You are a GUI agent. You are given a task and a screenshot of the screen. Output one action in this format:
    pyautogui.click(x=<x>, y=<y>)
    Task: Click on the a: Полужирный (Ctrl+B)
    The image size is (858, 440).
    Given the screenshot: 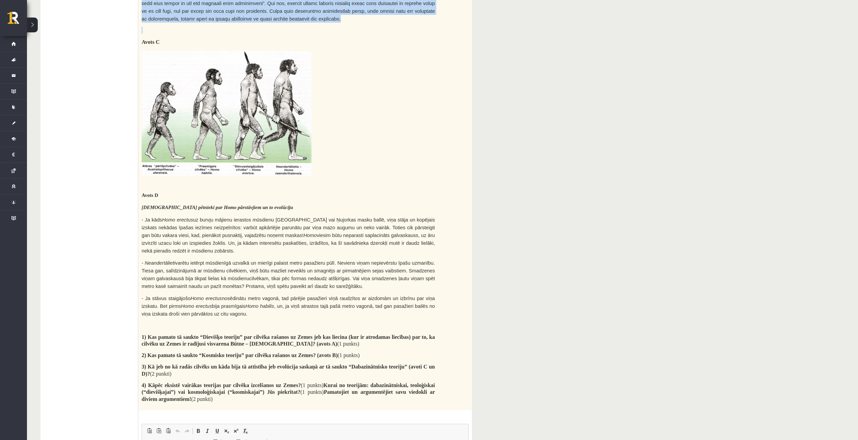 What is the action you would take?
    pyautogui.click(x=198, y=431)
    